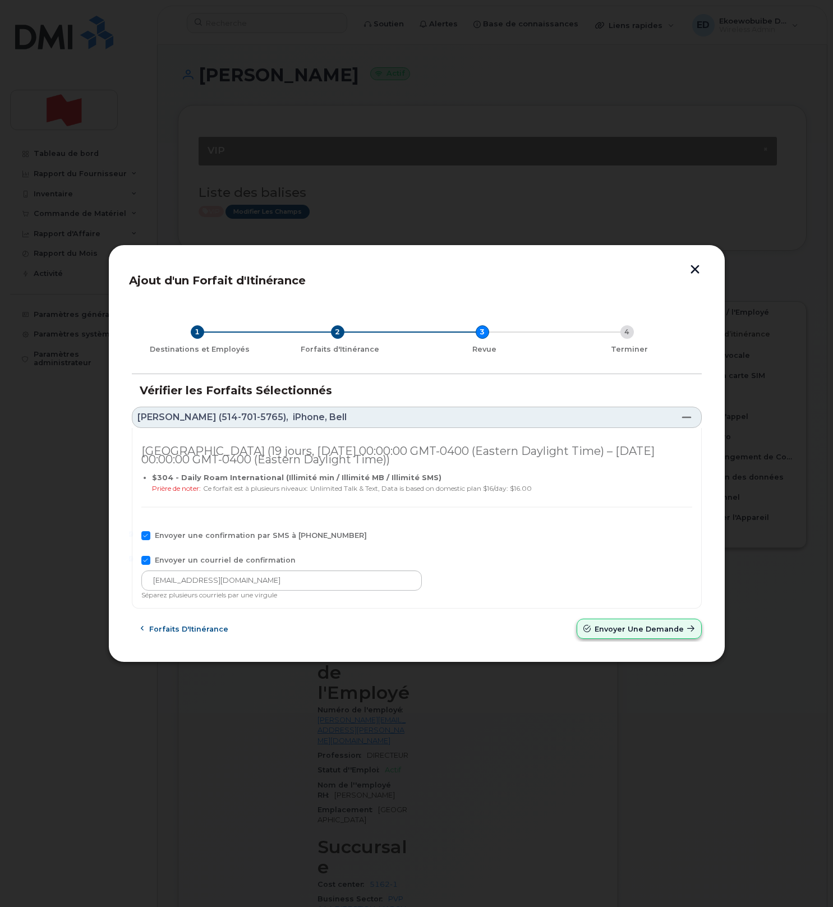 Image resolution: width=833 pixels, height=907 pixels. I want to click on span: iPhone, Bell, so click(320, 417).